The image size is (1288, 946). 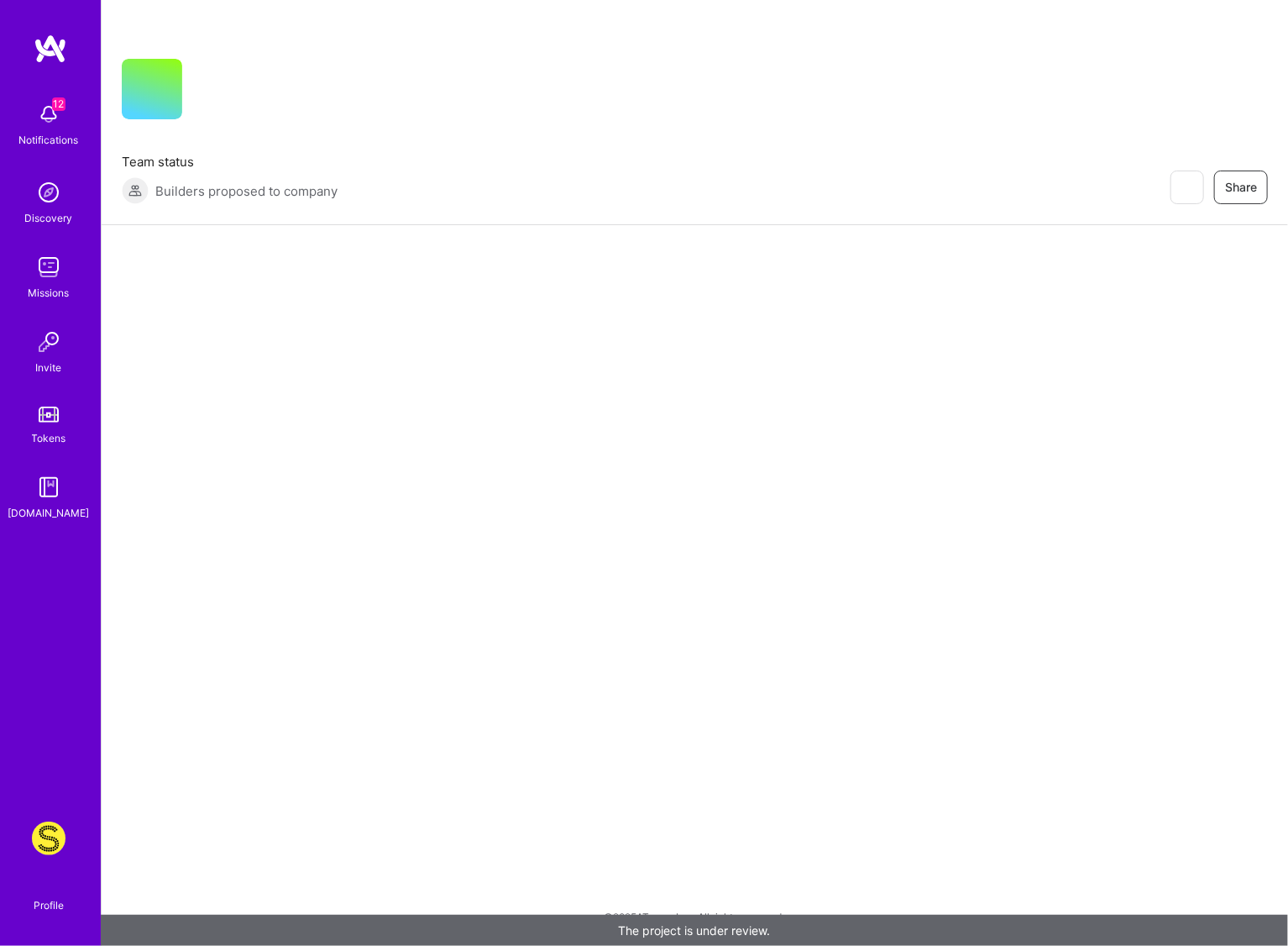 I want to click on img: bell, so click(x=48, y=114).